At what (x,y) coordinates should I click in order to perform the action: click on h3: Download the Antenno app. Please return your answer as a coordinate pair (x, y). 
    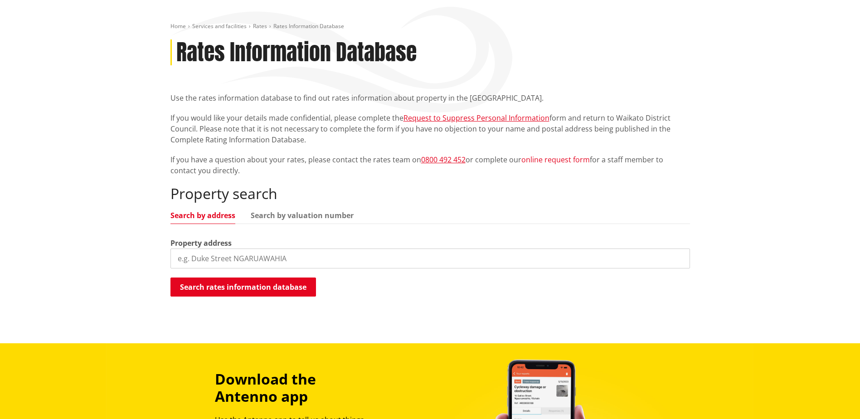
    Looking at the image, I should click on (297, 388).